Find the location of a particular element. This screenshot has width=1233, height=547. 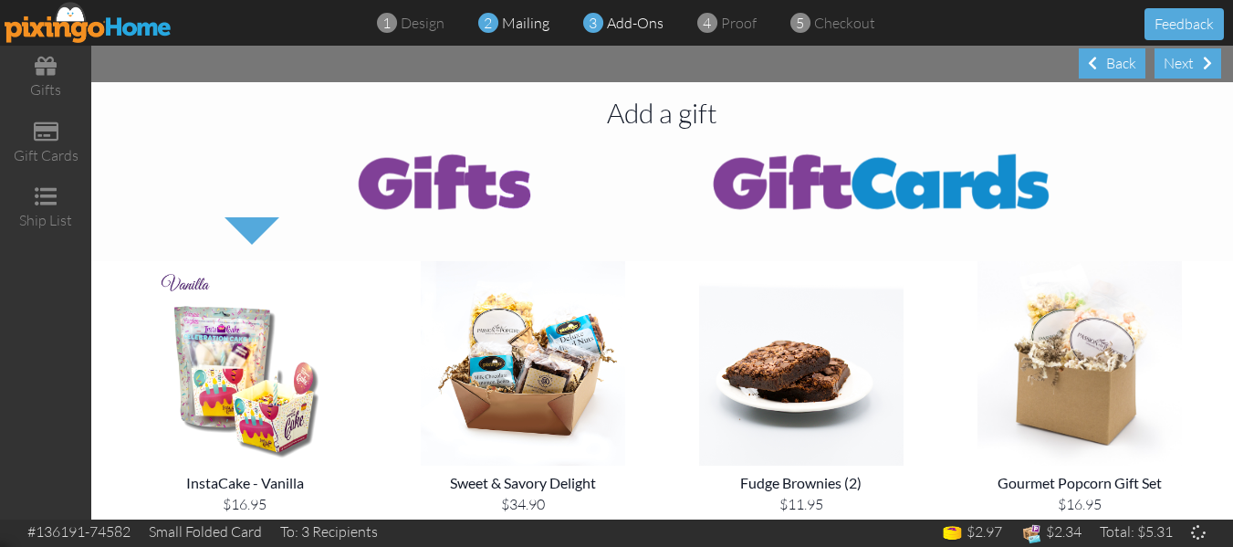

div: $11.95 is located at coordinates (801, 504).